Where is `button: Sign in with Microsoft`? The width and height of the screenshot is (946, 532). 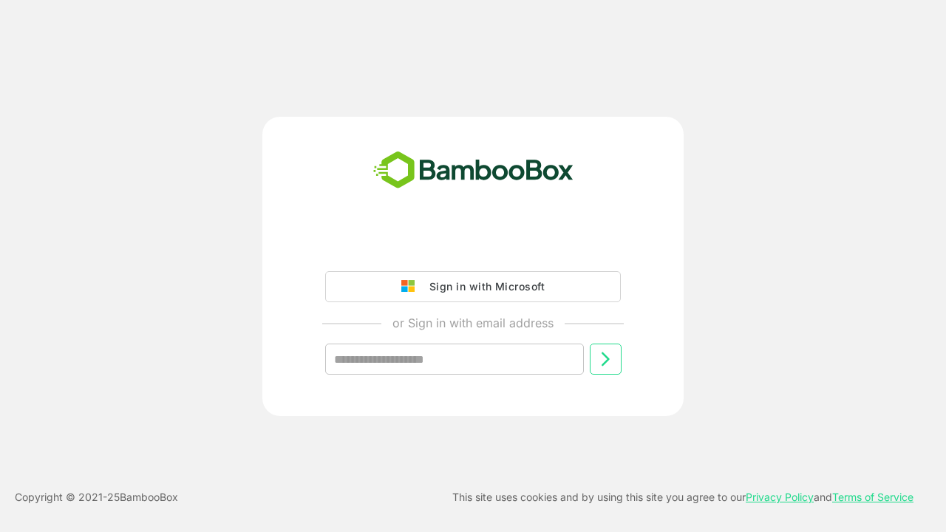
button: Sign in with Microsoft is located at coordinates (473, 287).